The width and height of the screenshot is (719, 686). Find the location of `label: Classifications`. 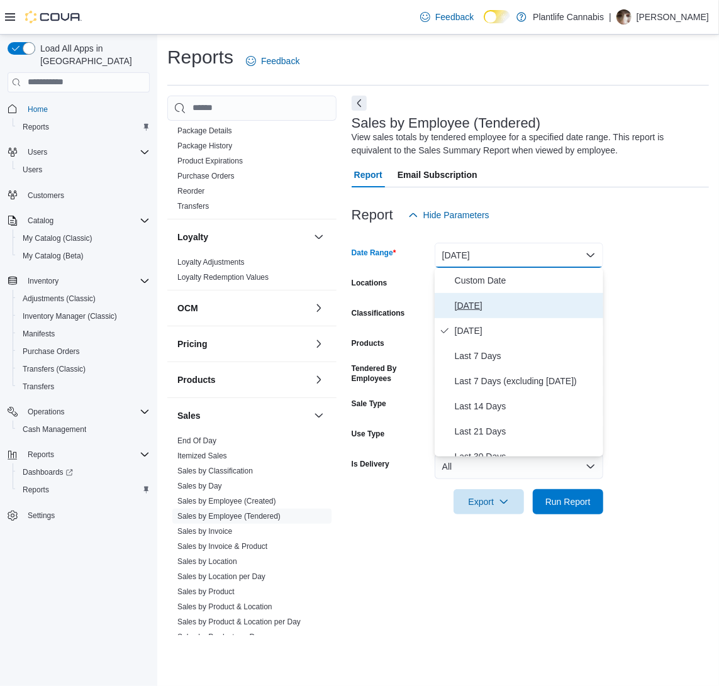

label: Classifications is located at coordinates (378, 313).